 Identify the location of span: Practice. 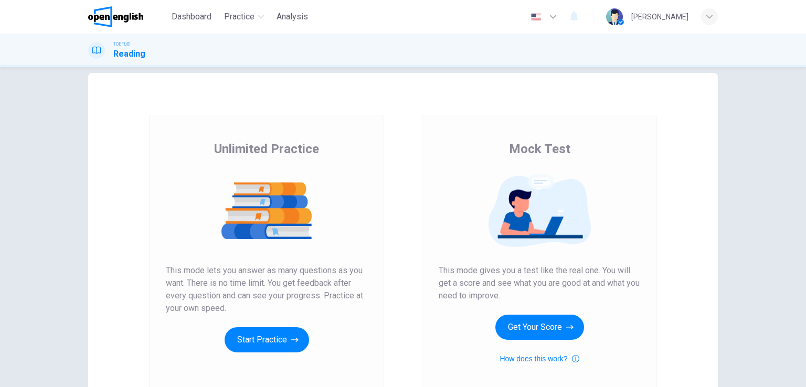
(239, 17).